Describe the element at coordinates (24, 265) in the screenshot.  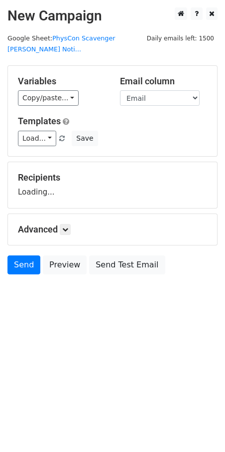
I see `a: Send` at that location.